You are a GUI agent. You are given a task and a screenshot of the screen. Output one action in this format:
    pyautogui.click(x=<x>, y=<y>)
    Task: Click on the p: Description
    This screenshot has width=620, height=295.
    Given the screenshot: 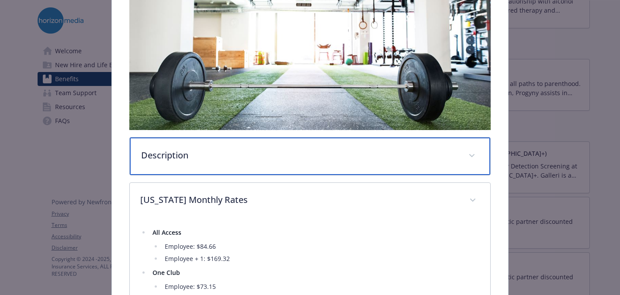 What is the action you would take?
    pyautogui.click(x=299, y=155)
    